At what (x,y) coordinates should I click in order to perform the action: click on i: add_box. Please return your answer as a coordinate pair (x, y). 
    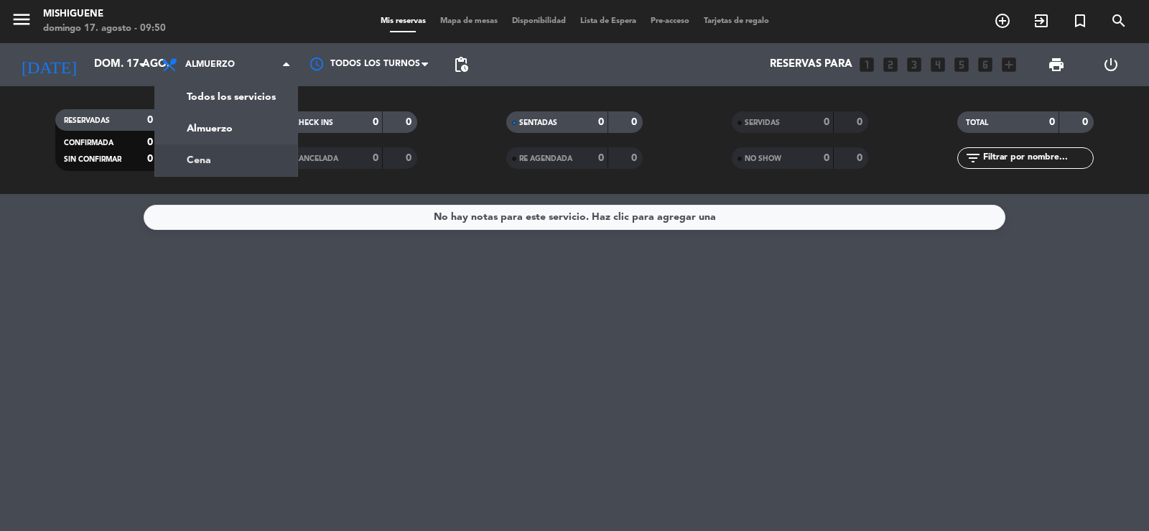
    Looking at the image, I should click on (1009, 65).